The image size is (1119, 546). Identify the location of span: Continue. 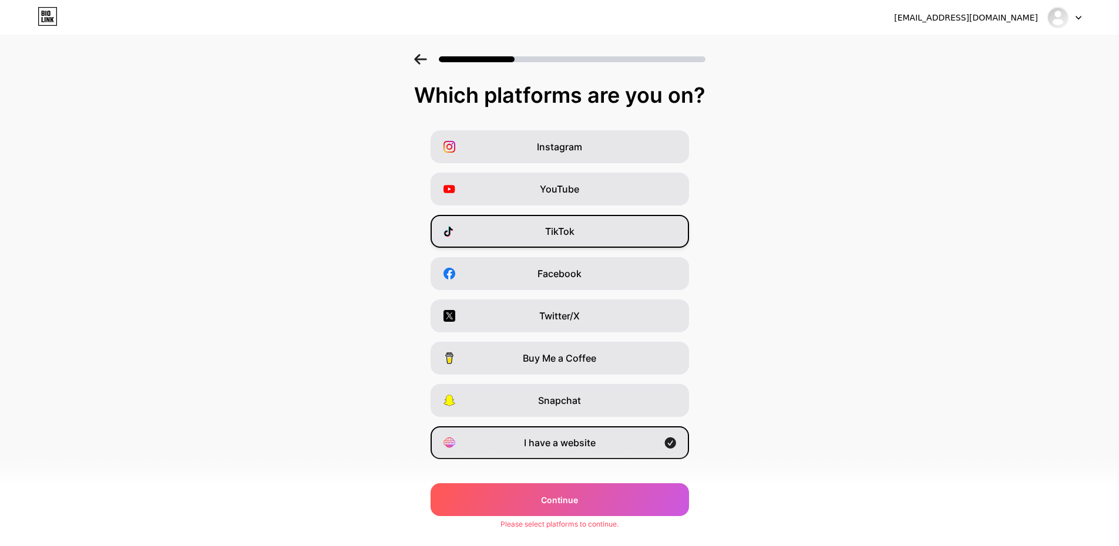
(559, 500).